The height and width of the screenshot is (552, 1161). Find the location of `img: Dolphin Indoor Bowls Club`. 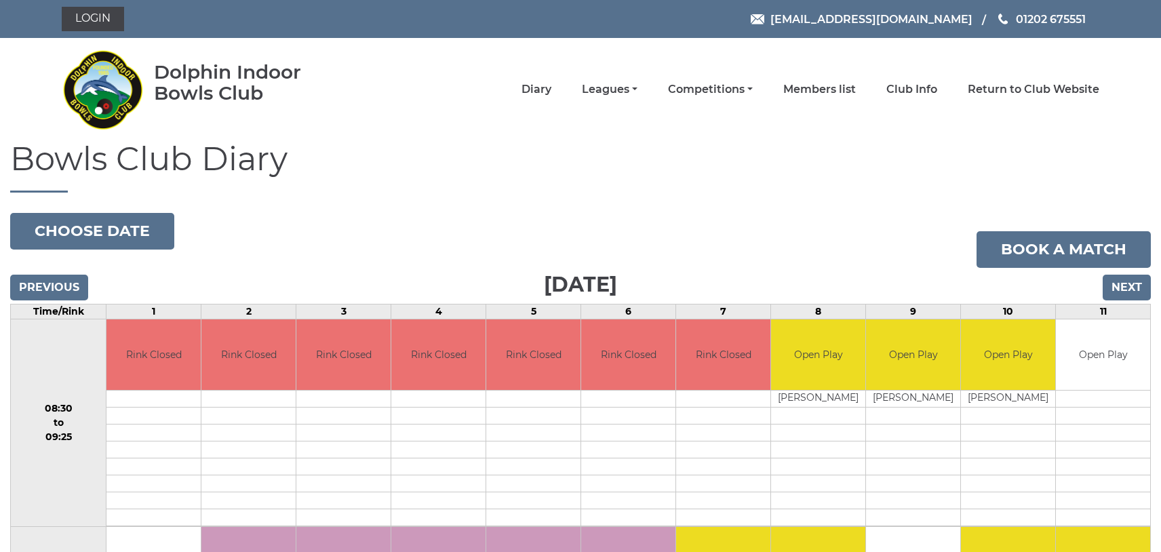

img: Dolphin Indoor Bowls Club is located at coordinates (102, 90).